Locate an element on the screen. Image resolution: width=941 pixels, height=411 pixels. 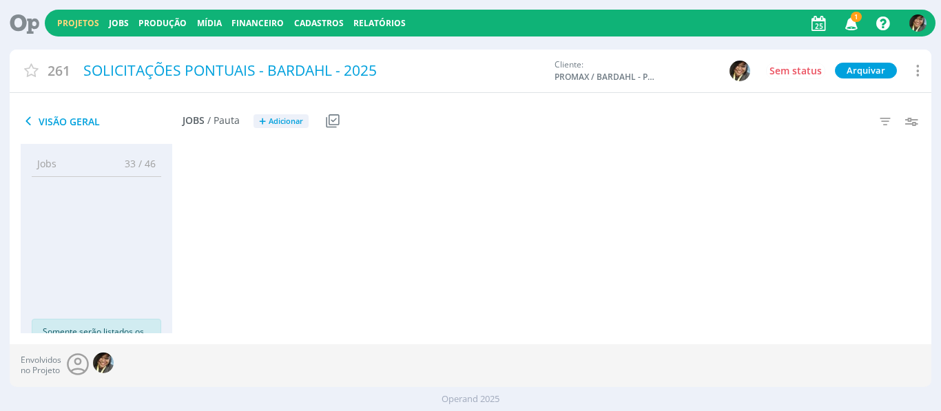
button: Arquivar is located at coordinates (866, 70).